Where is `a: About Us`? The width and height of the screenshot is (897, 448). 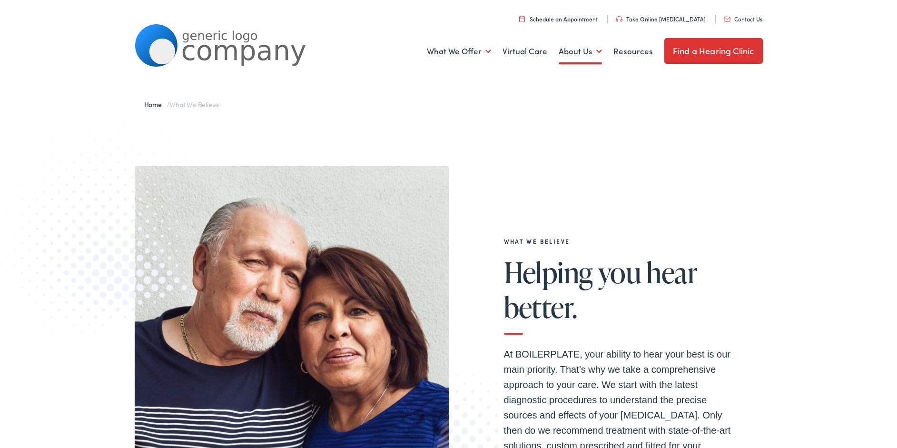
a: About Us is located at coordinates (580, 51).